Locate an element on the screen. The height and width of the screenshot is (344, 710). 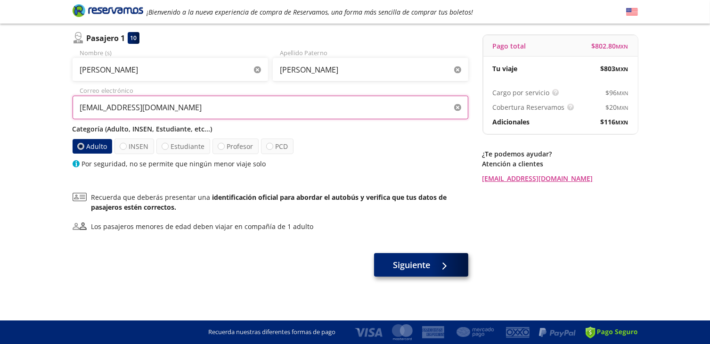
label: Profesor is located at coordinates (236, 146).